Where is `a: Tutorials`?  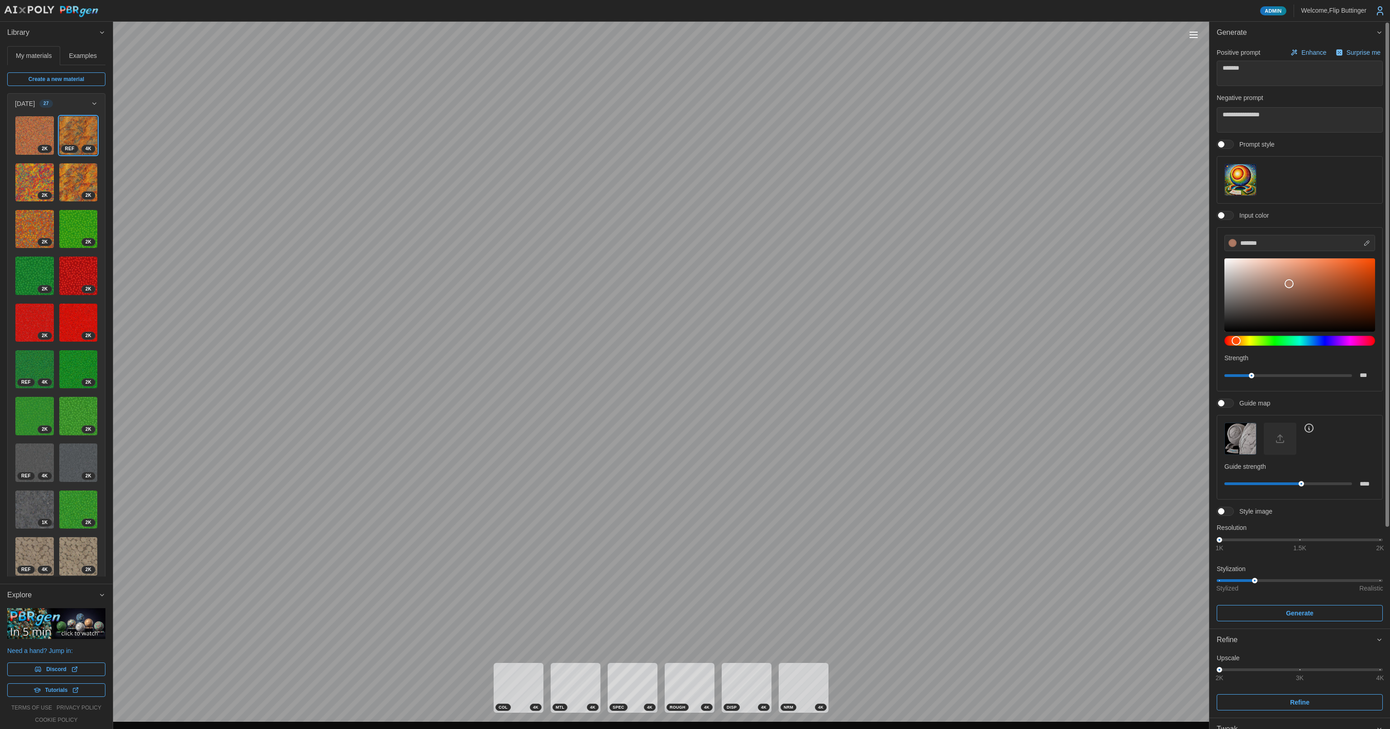 a: Tutorials is located at coordinates (56, 690).